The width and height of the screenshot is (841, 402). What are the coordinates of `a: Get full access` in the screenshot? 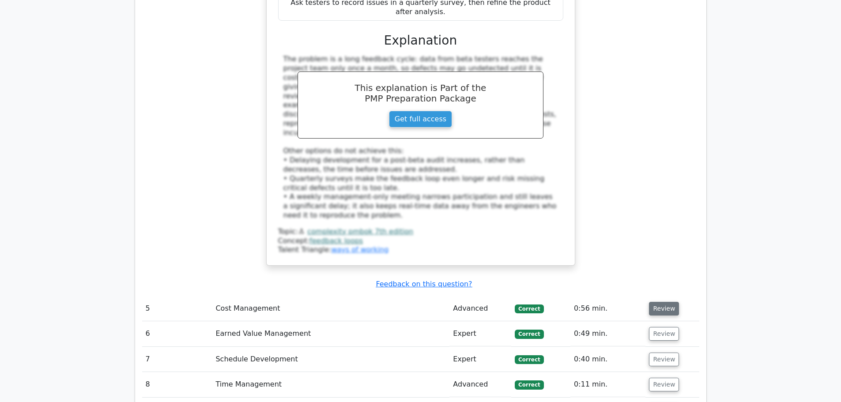 It's located at (420, 119).